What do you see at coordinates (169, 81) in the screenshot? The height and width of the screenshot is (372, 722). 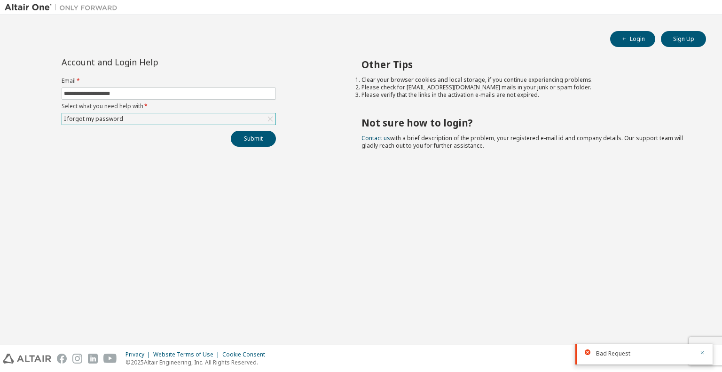 I see `label: Email` at bounding box center [169, 81].